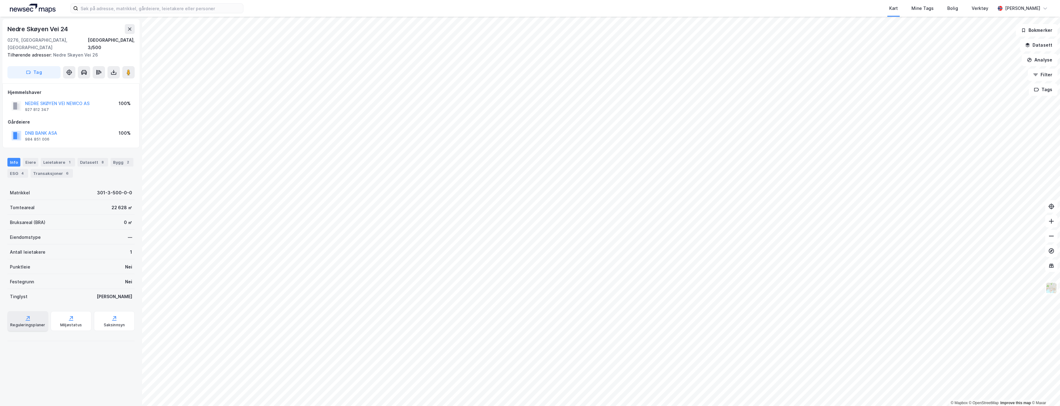 This screenshot has height=406, width=1060. What do you see at coordinates (20, 193) in the screenshot?
I see `div: Matrikkel` at bounding box center [20, 193].